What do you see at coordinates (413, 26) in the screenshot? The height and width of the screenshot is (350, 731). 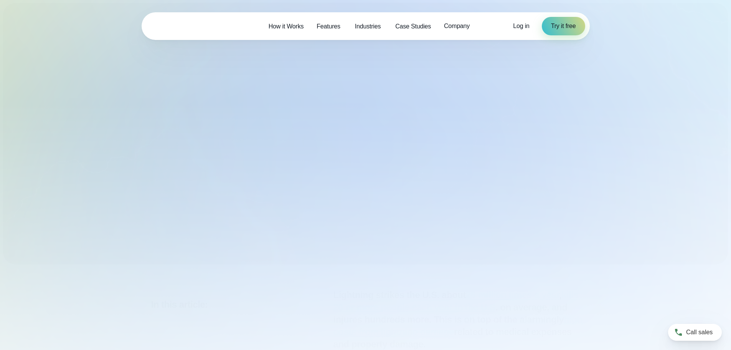 I see `span: Case Studies` at bounding box center [413, 26].